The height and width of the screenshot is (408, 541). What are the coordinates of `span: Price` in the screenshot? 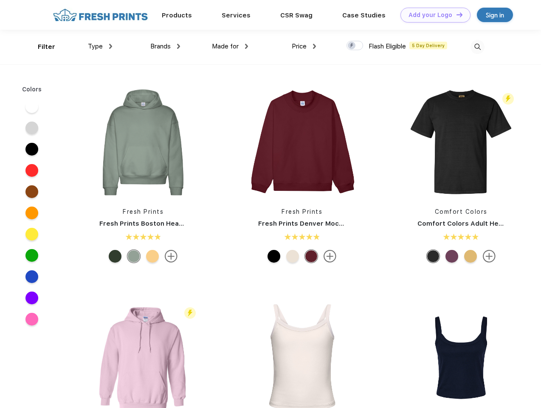 It's located at (299, 46).